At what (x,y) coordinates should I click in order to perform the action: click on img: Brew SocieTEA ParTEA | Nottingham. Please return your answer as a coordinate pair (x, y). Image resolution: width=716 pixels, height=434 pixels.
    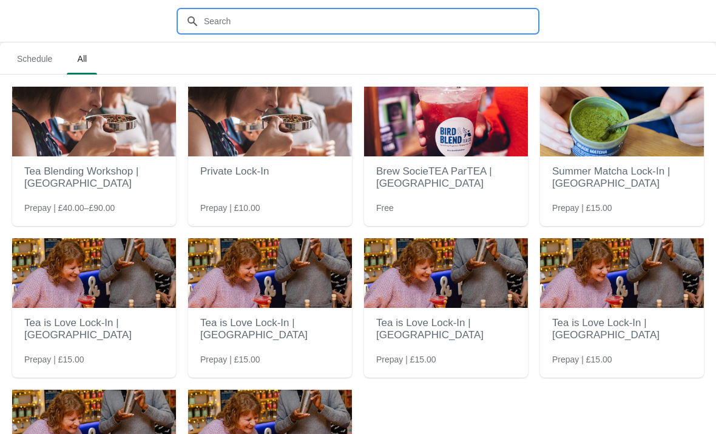
    Looking at the image, I should click on (446, 121).